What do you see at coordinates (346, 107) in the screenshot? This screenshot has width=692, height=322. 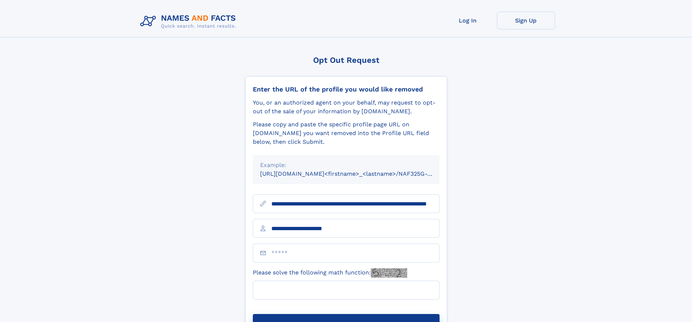 I see `div: You, or an authorized agent on your behalf, may request to opt-out of the sale of your informatio...` at bounding box center [346, 107].